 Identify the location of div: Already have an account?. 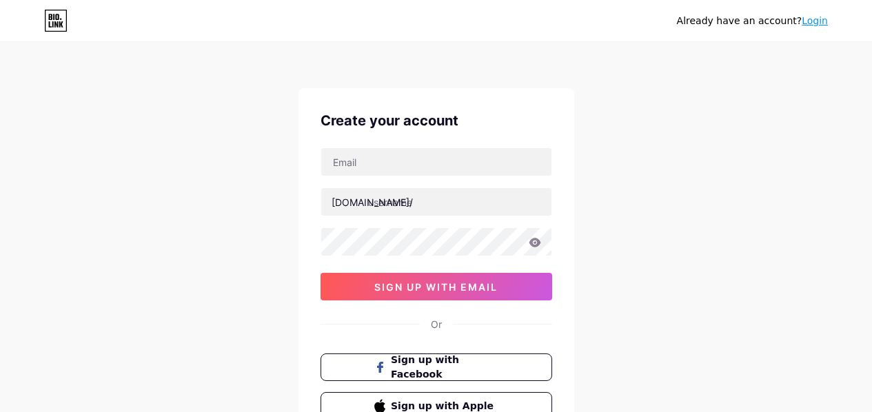
(752, 21).